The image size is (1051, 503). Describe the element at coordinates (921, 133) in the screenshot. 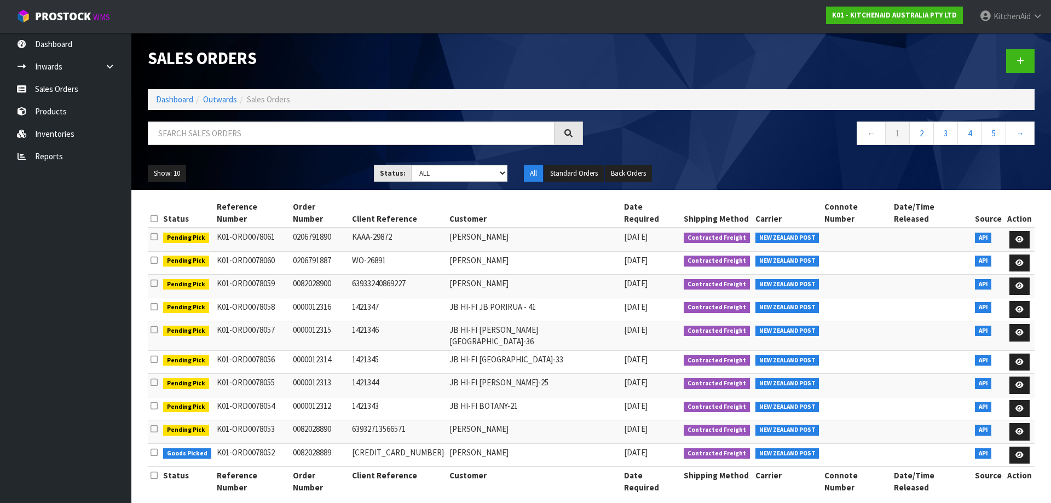

I see `a: 2` at that location.